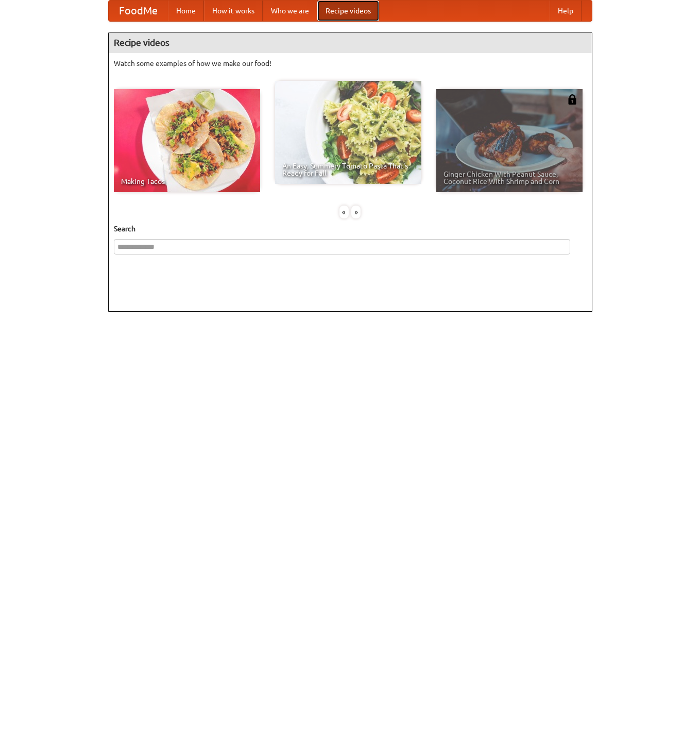 The height and width of the screenshot is (729, 700). Describe the element at coordinates (350, 229) in the screenshot. I see `h5: Search` at that location.